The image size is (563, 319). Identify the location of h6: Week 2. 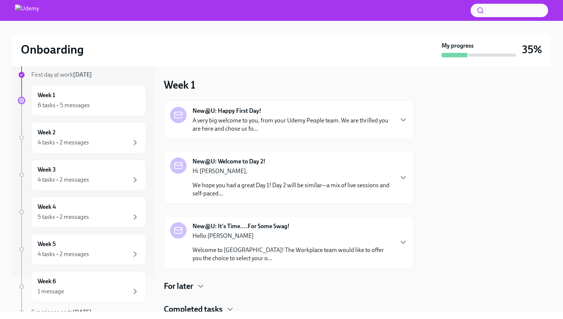
(47, 133).